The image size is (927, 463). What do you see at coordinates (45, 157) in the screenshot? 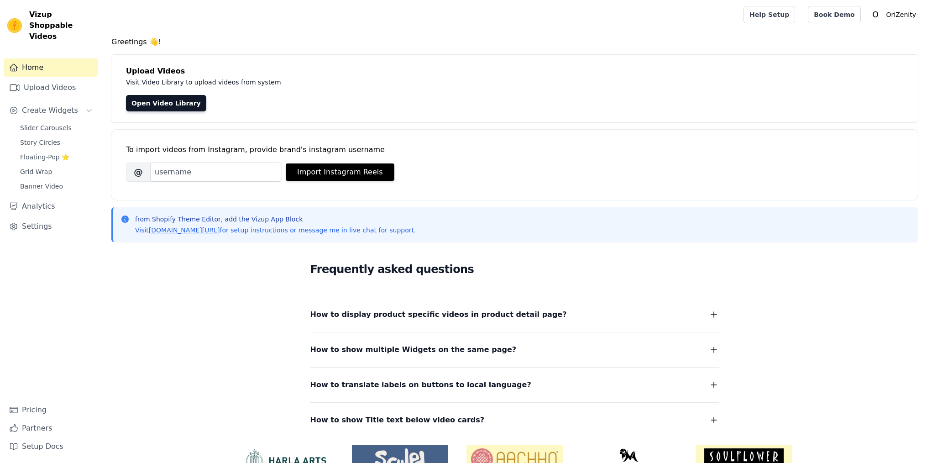
I see `span: Floating-Pop ⭐` at bounding box center [45, 157].